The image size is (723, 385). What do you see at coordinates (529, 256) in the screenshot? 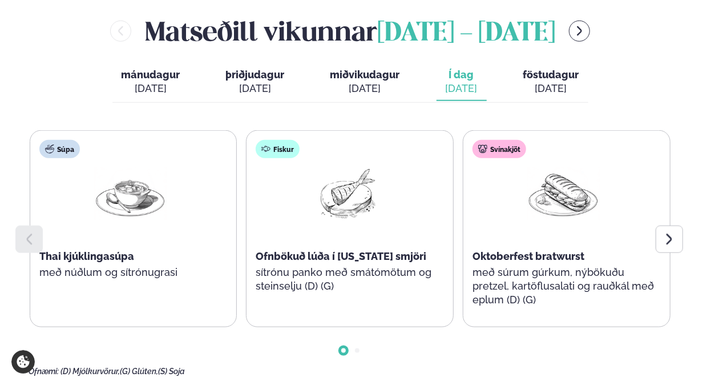
I see `span: Oktoberfest bratwurst` at bounding box center [529, 256].